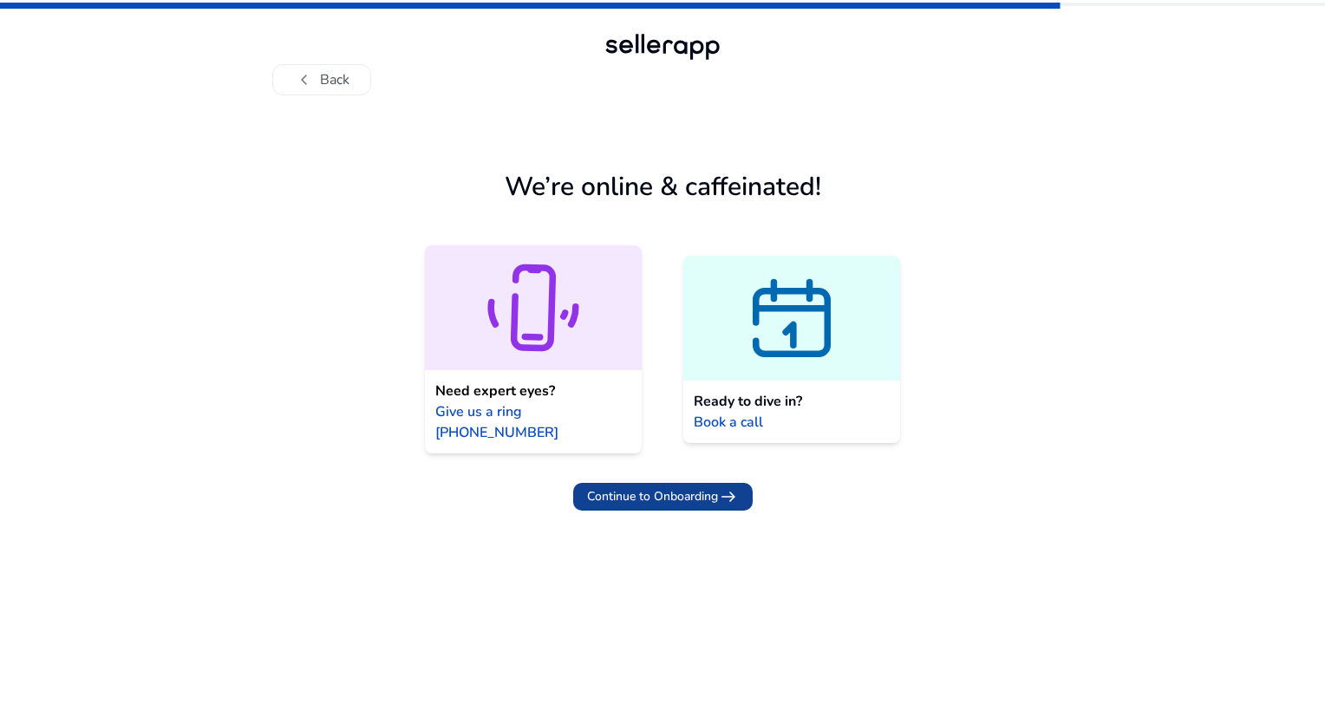  I want to click on span: Book a call, so click(728, 422).